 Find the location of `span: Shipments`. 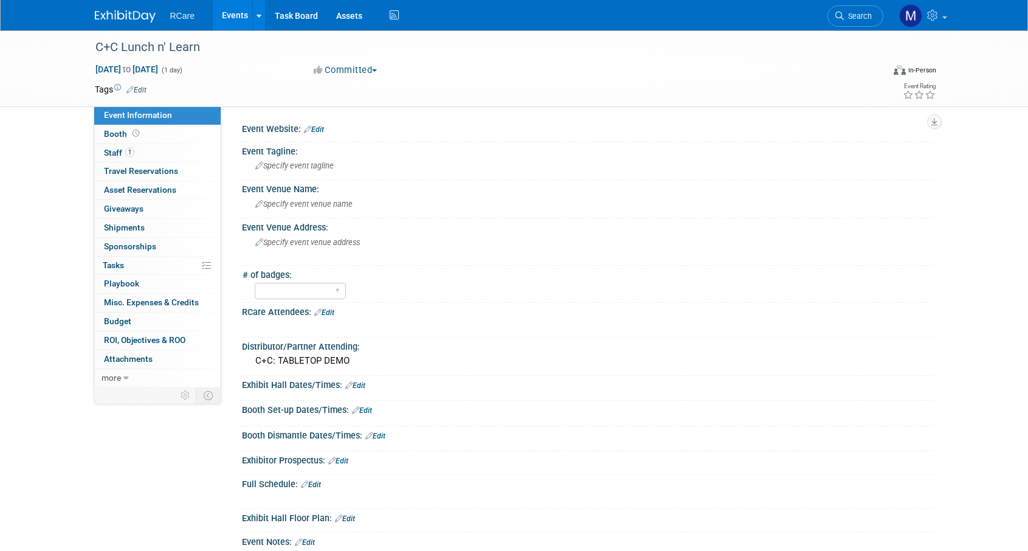

span: Shipments is located at coordinates (124, 227).